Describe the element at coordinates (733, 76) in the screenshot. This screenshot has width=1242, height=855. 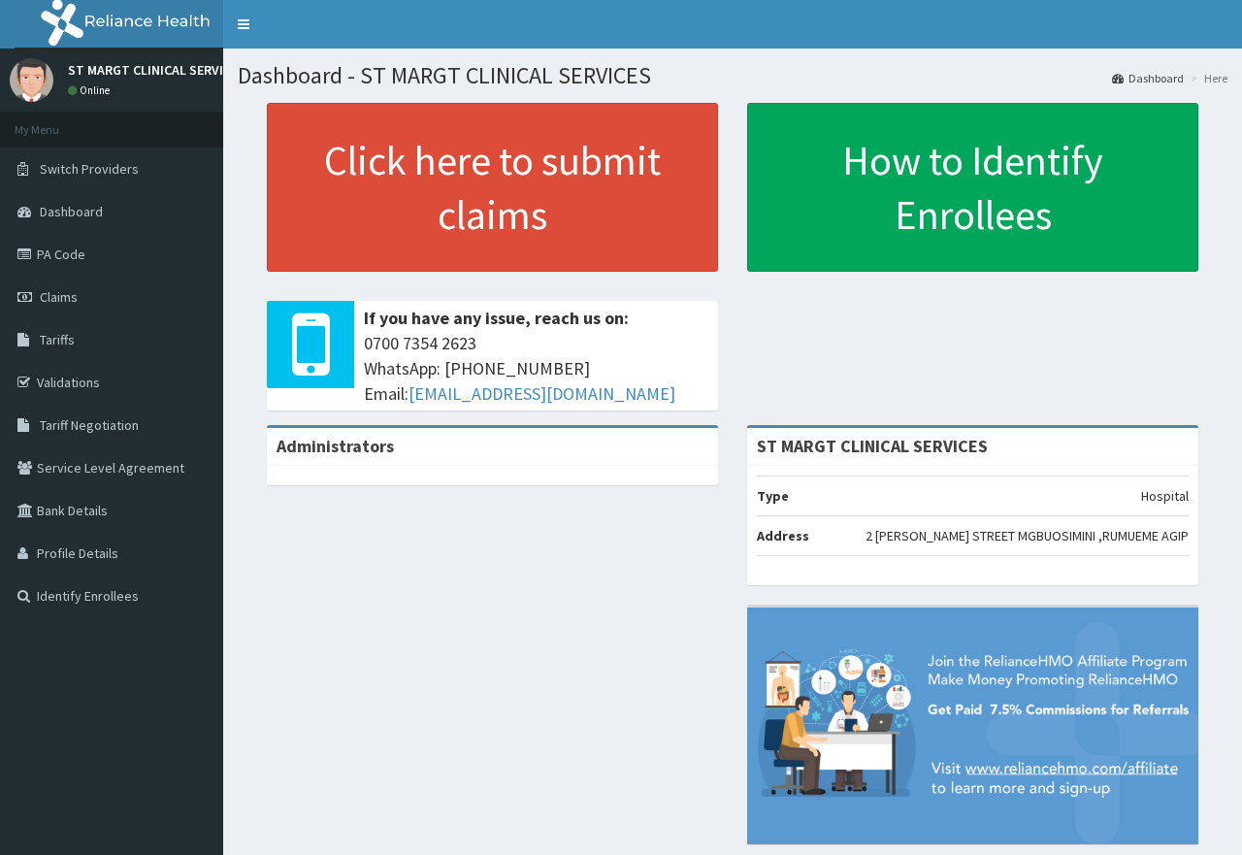
I see `h1: Dashboard - ST MARGT CLINICAL SERVICES` at that location.